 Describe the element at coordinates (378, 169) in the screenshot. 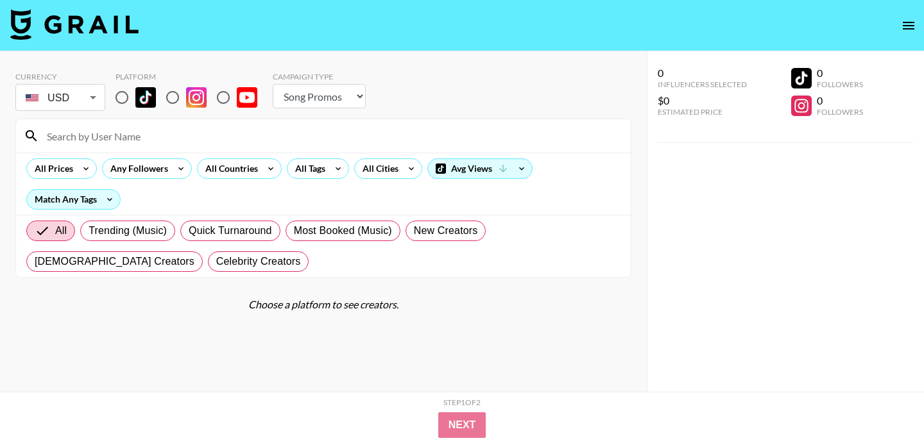

I see `div: All Cities` at that location.